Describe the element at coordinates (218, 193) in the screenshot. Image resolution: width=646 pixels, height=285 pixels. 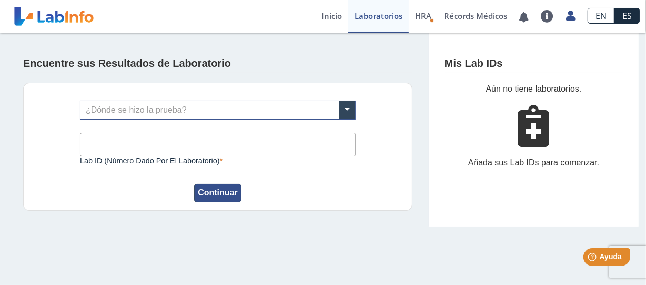
I see `button: Continuar` at that location.